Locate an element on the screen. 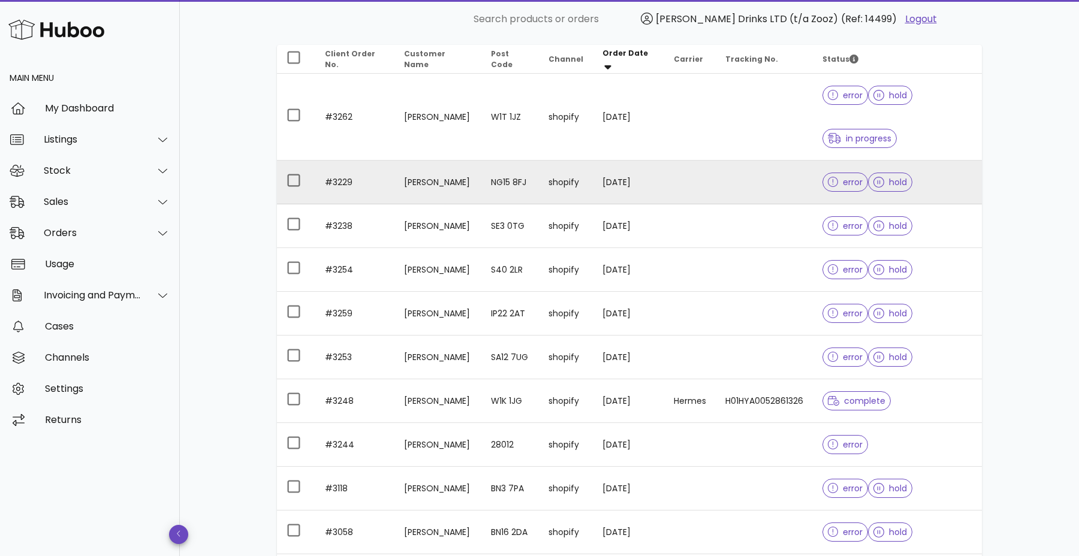 This screenshot has height=556, width=1079. td: #3253 is located at coordinates (355, 357).